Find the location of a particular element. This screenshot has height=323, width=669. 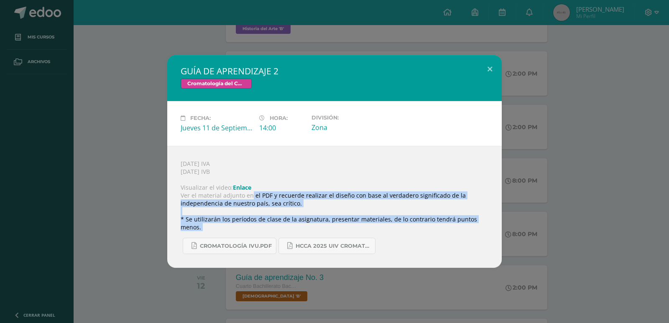

a: HCCA 2025 UIV CROMATOLOGÍA DEL COLOR.docx.pdf is located at coordinates (327, 246).